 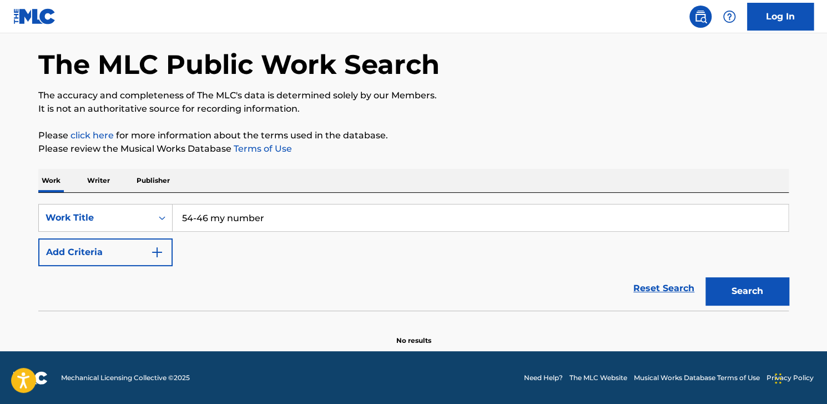 What do you see at coordinates (414, 95) in the screenshot?
I see `p: The accuracy and completeness of The MLC's data is determined solely by our Members.` at bounding box center [414, 95].